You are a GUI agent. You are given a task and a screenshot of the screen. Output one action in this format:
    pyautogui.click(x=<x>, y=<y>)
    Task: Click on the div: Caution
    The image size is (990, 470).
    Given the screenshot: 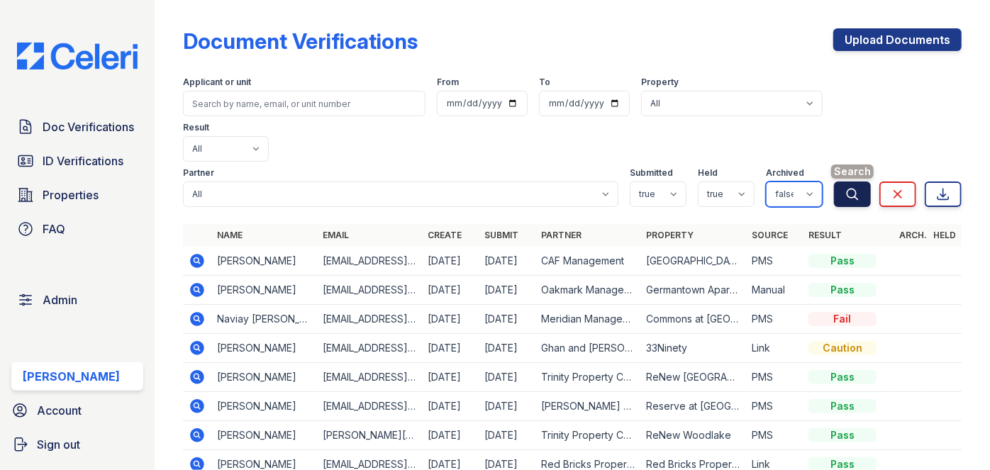 What is the action you would take?
    pyautogui.click(x=842, y=348)
    